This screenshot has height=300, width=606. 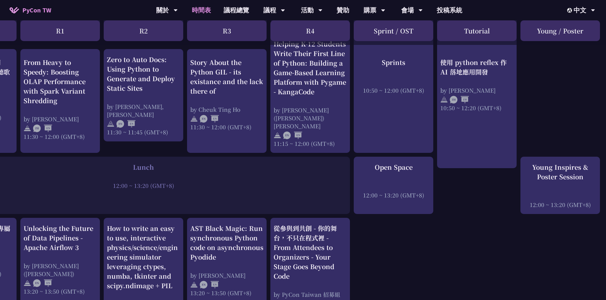 I want to click on img: Locale Icon, so click(x=570, y=10).